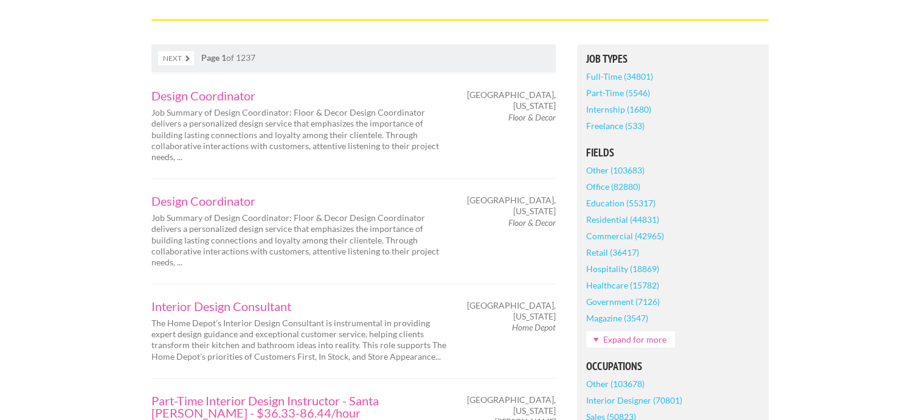 The image size is (920, 420). I want to click on h5: Occupations, so click(673, 366).